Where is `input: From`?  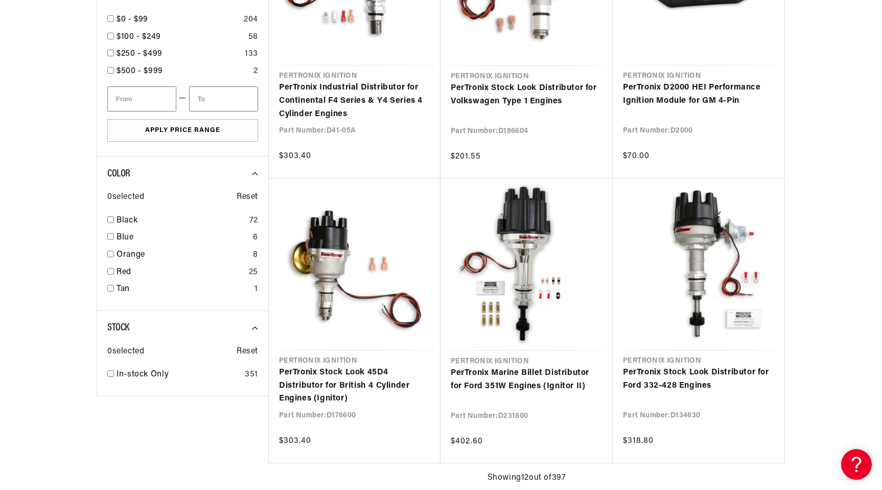 input: From is located at coordinates (142, 99).